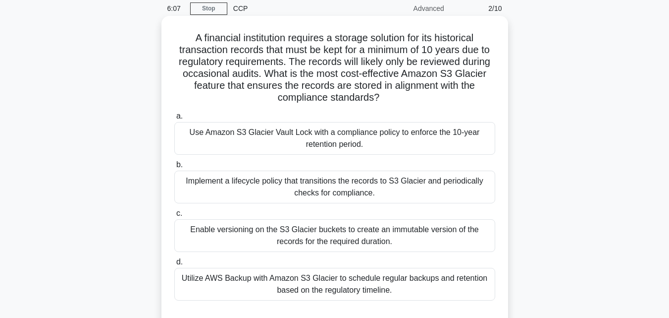 This screenshot has width=669, height=318. What do you see at coordinates (335, 235) in the screenshot?
I see `div: Enable versioning on the S3 Glacier buckets to create an immutable version of the records for the...` at bounding box center [335, 235].